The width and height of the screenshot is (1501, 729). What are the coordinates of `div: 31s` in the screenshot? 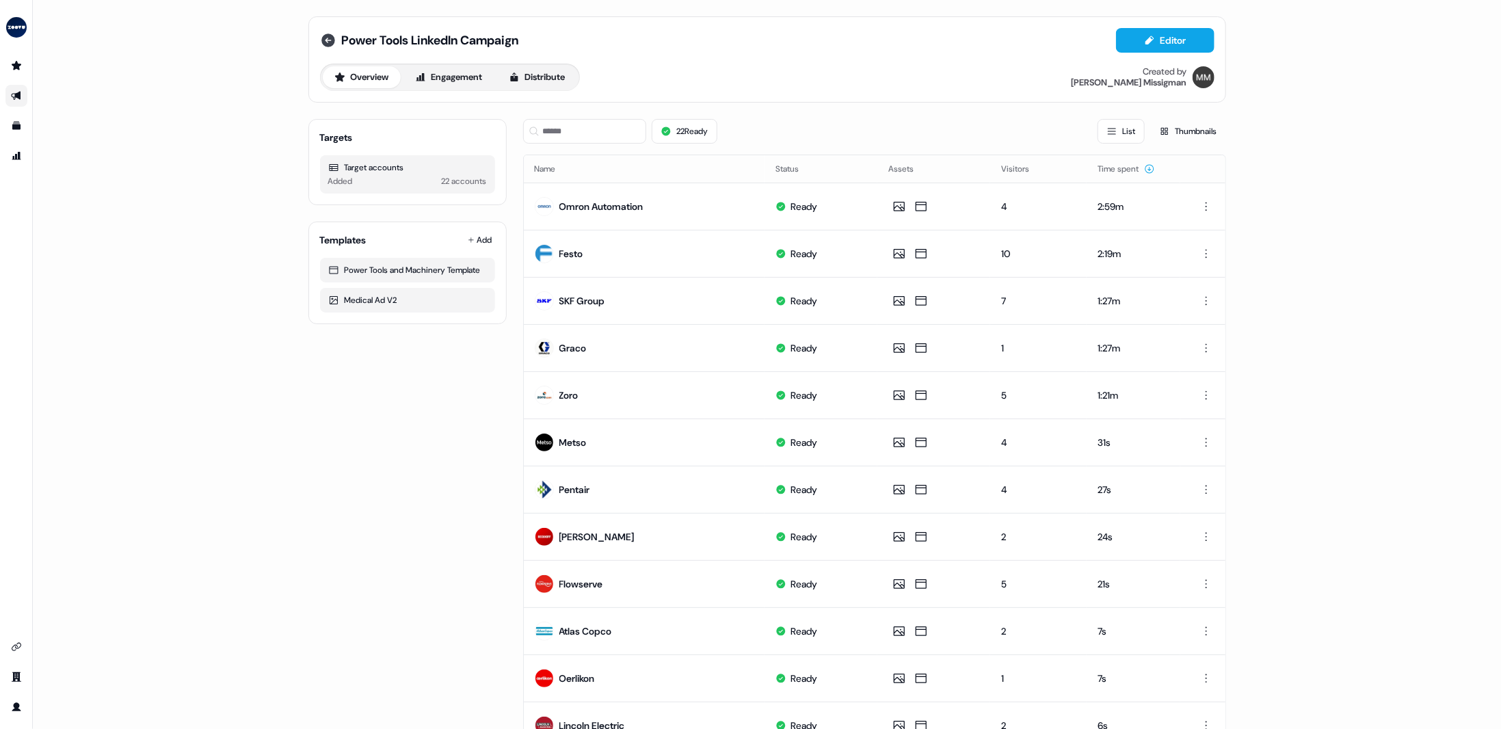 It's located at (1133, 443).